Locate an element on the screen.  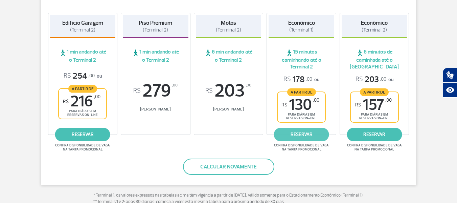
button: Calcular novamente is located at coordinates (229, 166).